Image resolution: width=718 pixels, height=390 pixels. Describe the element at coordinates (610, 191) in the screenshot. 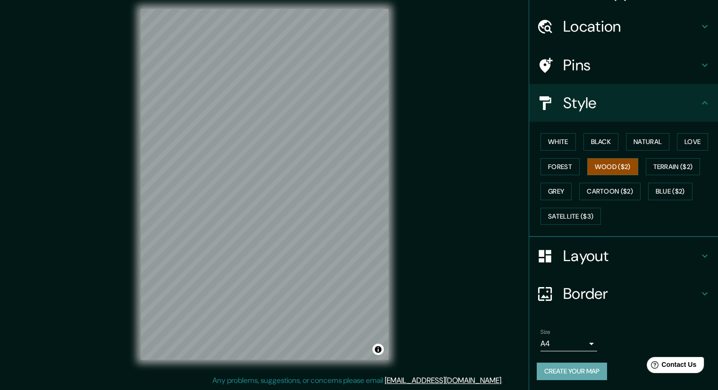

I see `button: Cartoon ($2)` at that location.